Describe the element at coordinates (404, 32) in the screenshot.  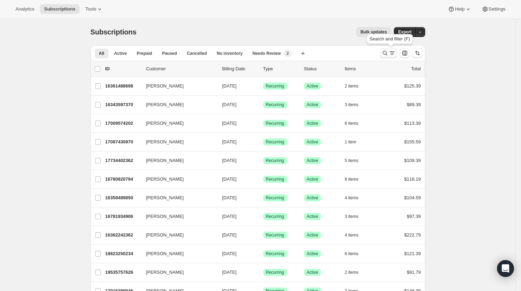
I see `button: Export` at that location.